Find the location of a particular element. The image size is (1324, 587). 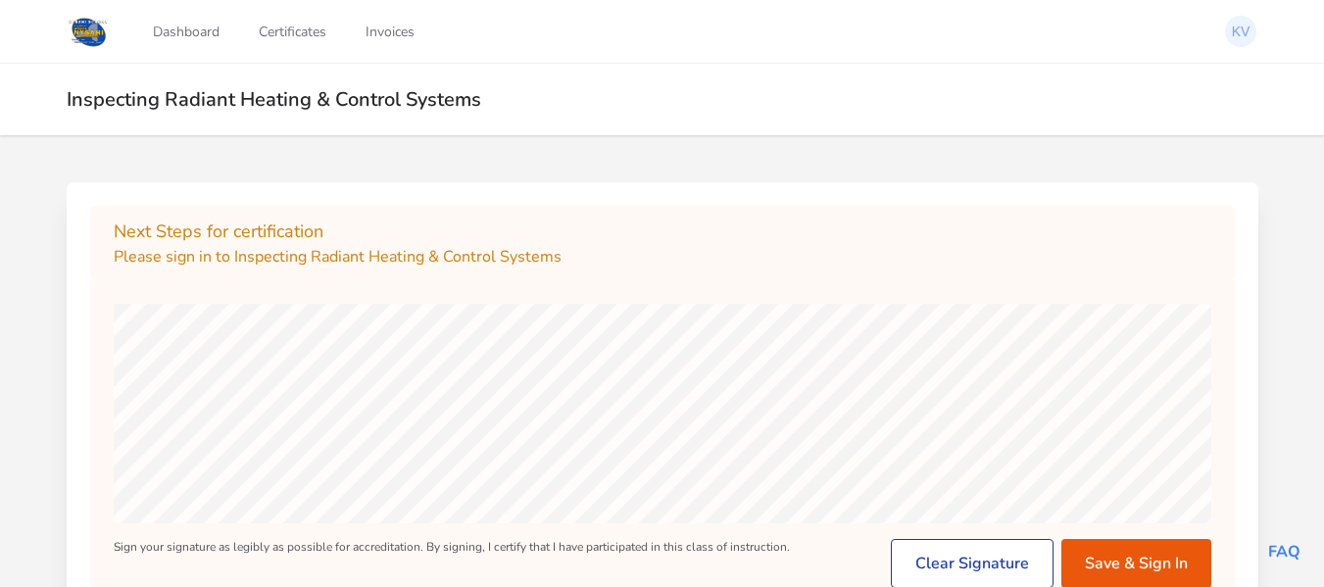

a: FAQ is located at coordinates (1284, 552).